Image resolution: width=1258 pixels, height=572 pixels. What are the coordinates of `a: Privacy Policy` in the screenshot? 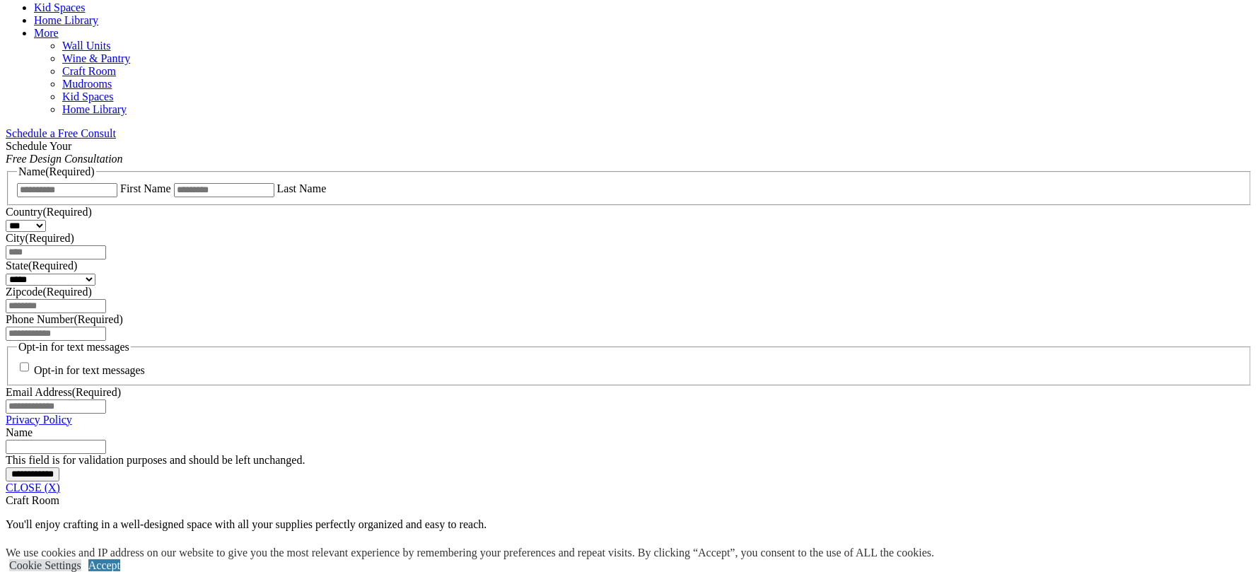 It's located at (39, 419).